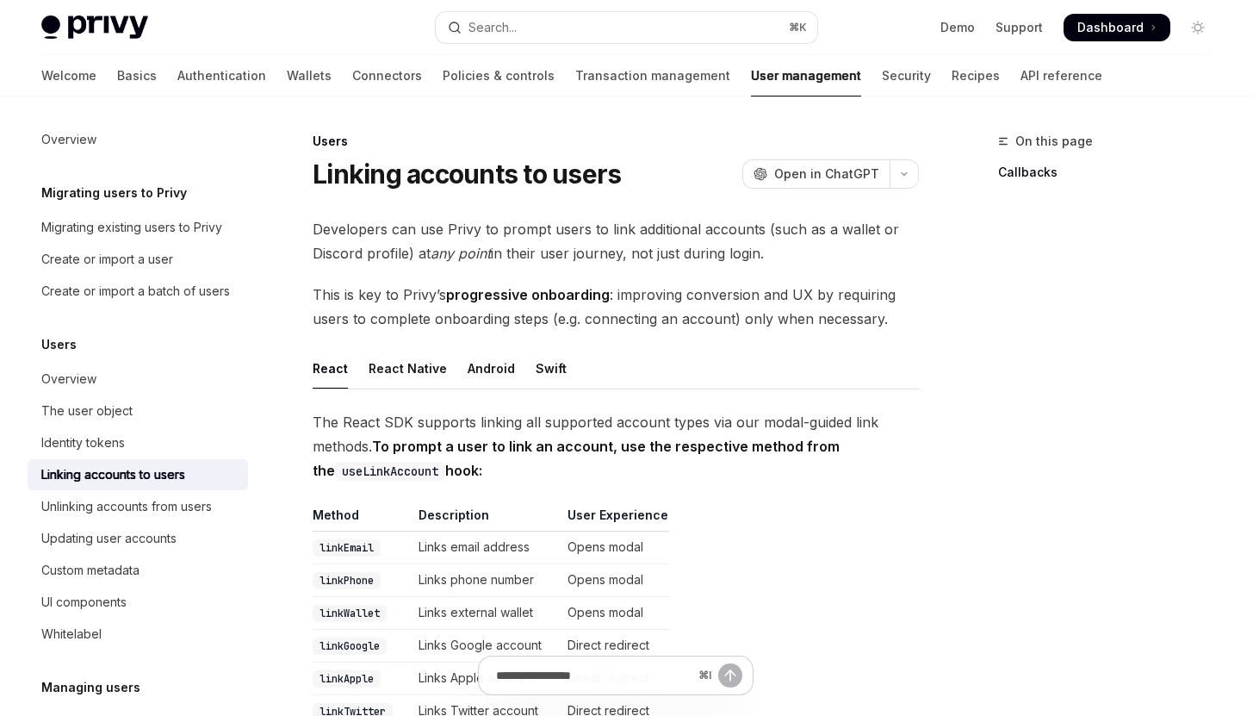 The width and height of the screenshot is (1253, 716). I want to click on div: The user object, so click(87, 411).